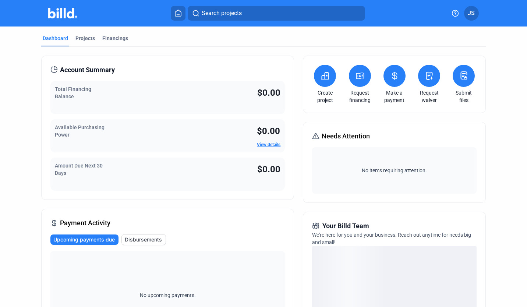 This screenshot has width=527, height=307. I want to click on a: Create project, so click(325, 96).